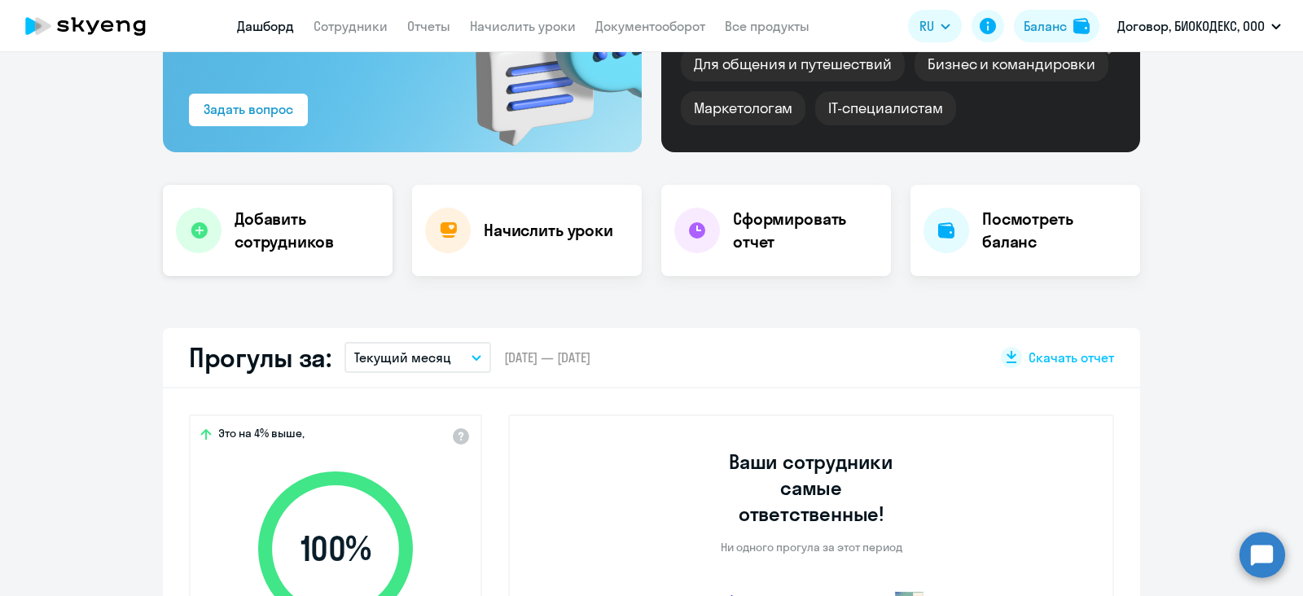  I want to click on div: IT-специалистам, so click(885, 108).